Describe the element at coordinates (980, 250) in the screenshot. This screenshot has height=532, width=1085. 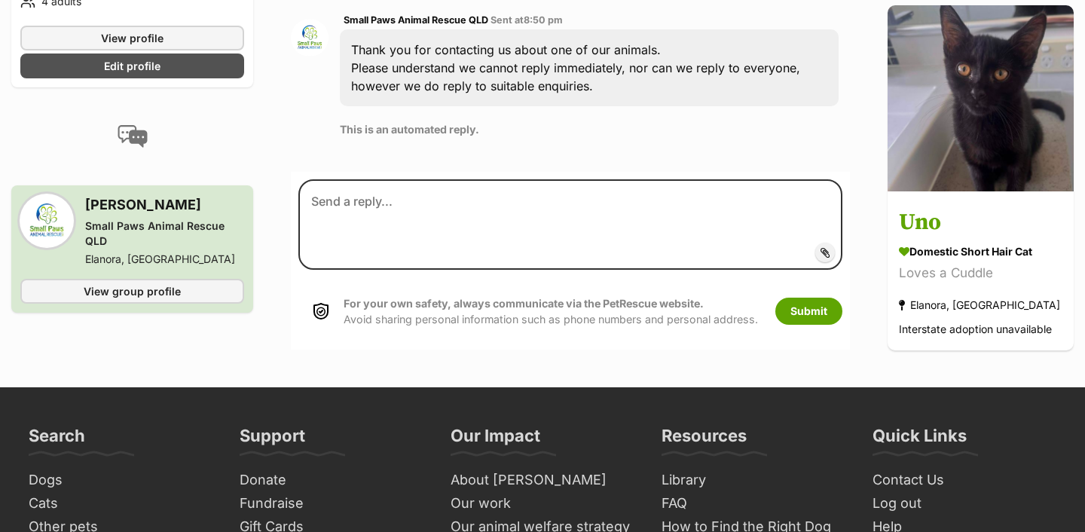
I see `div: Domestic Short Hair Cat` at that location.